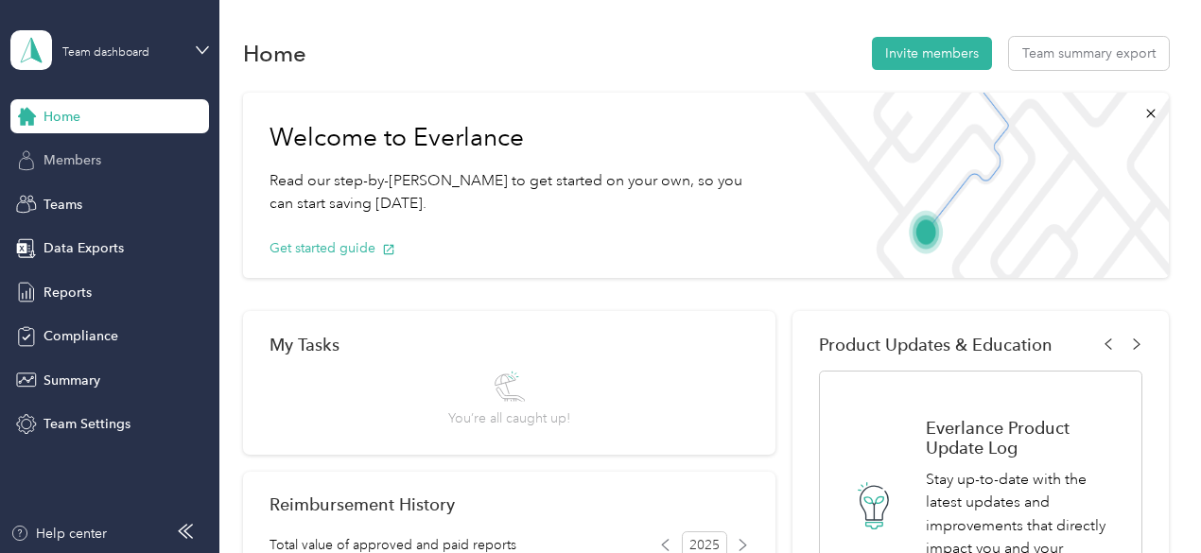 Image resolution: width=1201 pixels, height=553 pixels. Describe the element at coordinates (67, 292) in the screenshot. I see `span: Reports` at that location.